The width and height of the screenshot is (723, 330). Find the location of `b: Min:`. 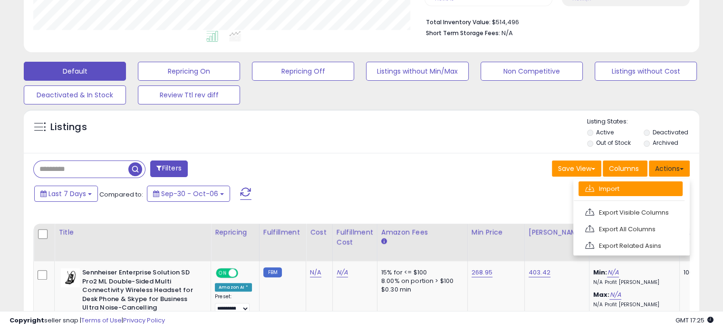

b: Min: is located at coordinates (600, 272).